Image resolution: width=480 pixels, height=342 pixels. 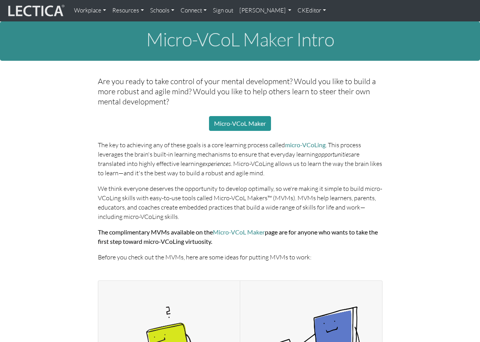 I want to click on strong: The complimentary MVMs available on the page are for anyone who wants to take the first step towa..., so click(x=238, y=237).